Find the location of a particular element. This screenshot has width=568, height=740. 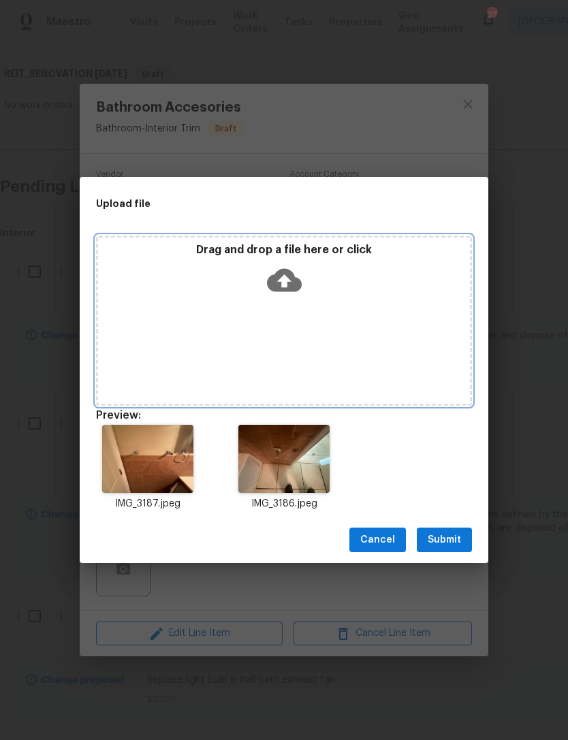

span: Cancel is located at coordinates (377, 540).